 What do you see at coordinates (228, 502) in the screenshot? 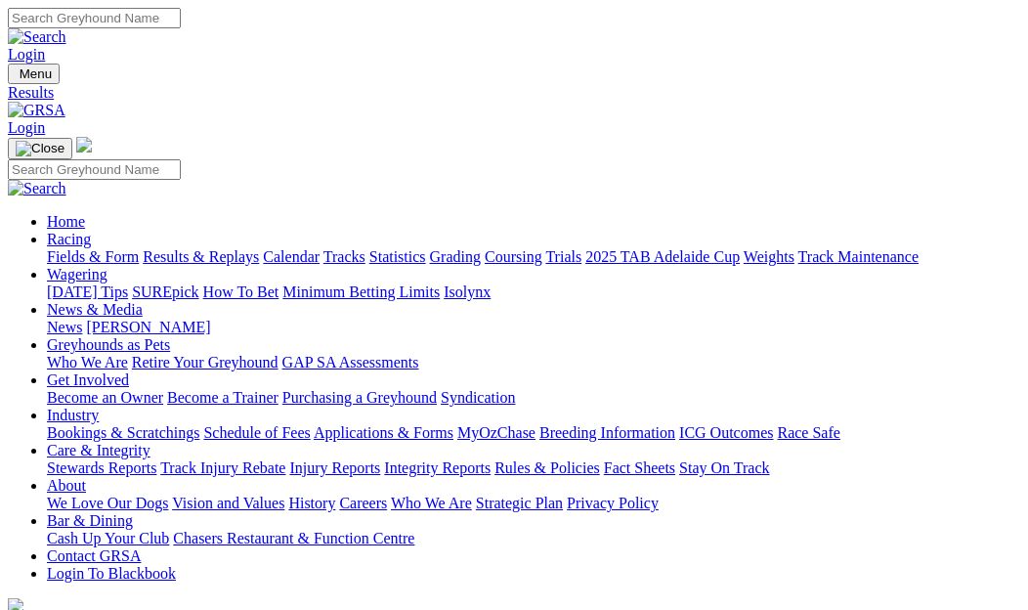
I see `a: Vision and Values` at bounding box center [228, 502].